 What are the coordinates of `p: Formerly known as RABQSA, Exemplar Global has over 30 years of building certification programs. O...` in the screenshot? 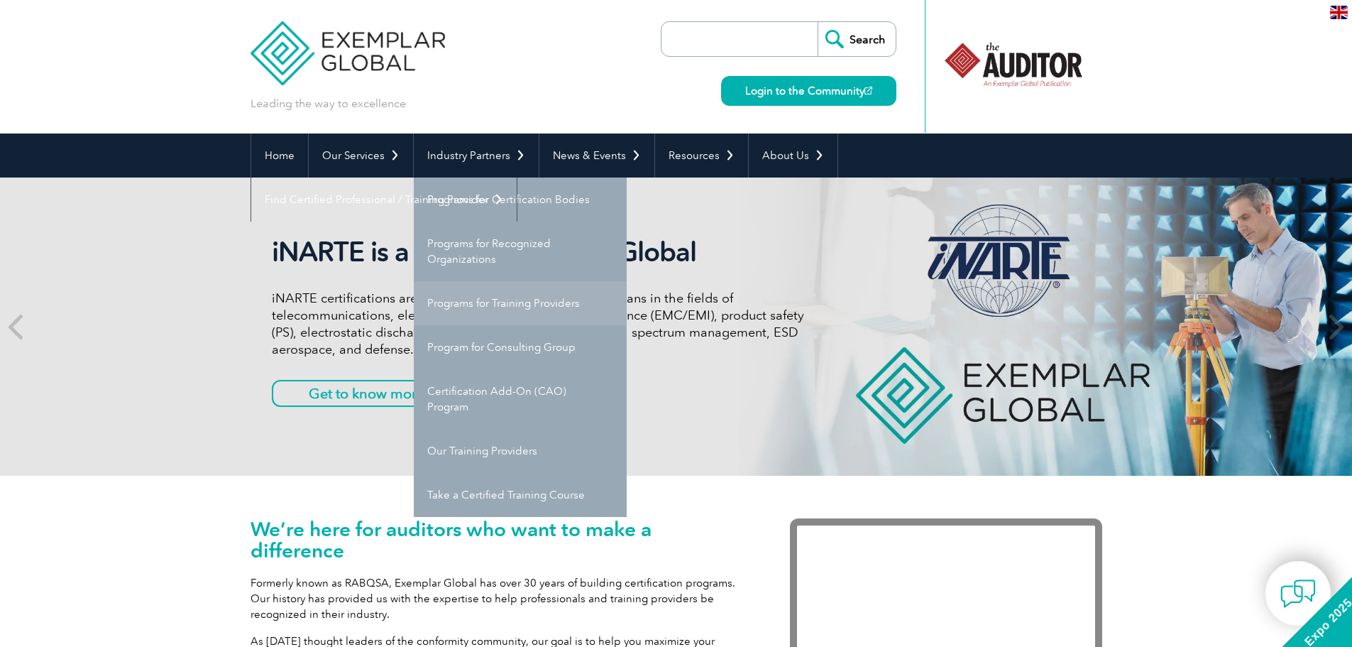 It's located at (499, 598).